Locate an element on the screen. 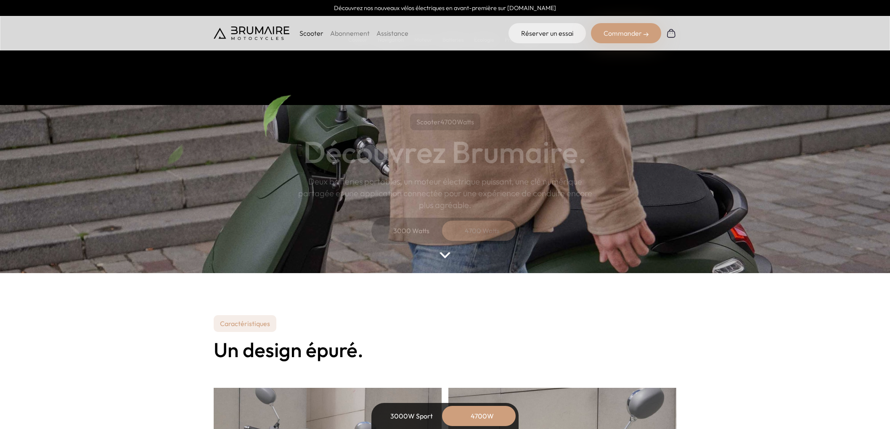 Image resolution: width=890 pixels, height=429 pixels. div: 3000 Watts is located at coordinates (411, 231).